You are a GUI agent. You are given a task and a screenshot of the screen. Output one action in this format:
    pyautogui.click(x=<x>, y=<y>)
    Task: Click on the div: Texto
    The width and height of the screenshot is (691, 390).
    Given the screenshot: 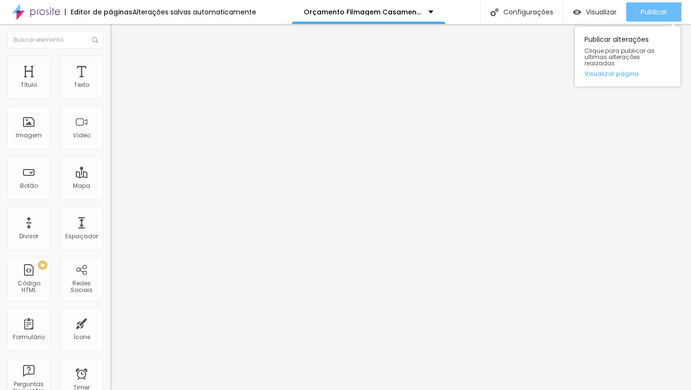 What is the action you would take?
    pyautogui.click(x=82, y=85)
    